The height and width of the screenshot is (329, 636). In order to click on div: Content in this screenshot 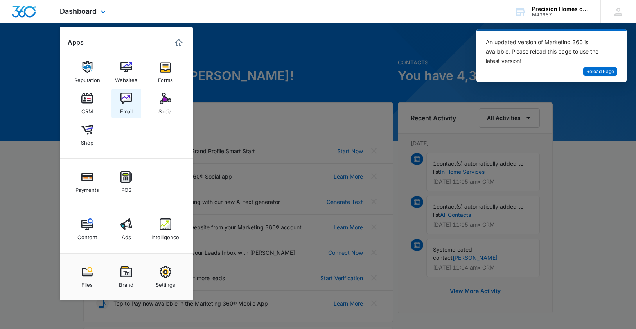, I will do `click(87, 235)`.